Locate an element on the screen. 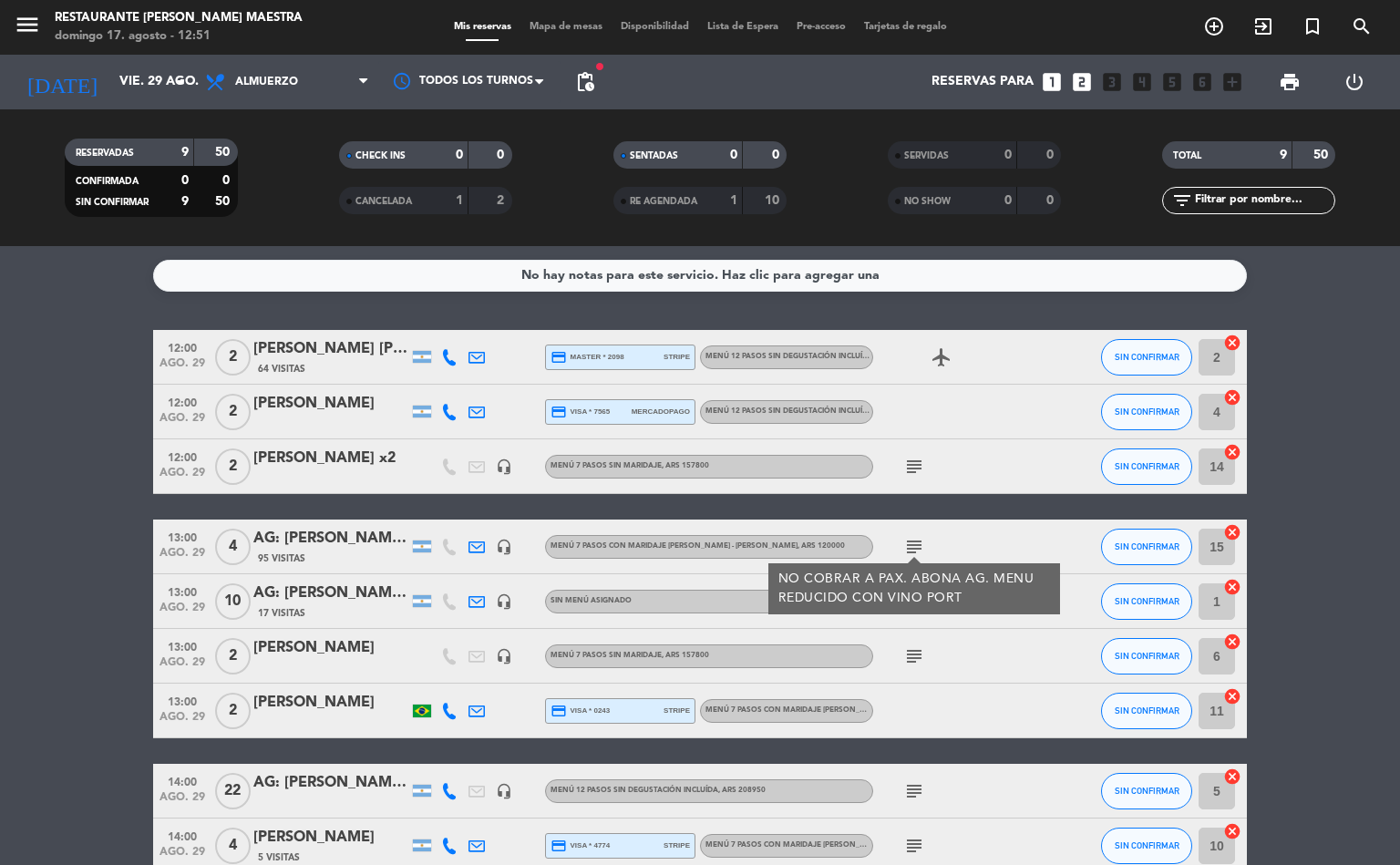 This screenshot has height=865, width=1400. i: looks_6 is located at coordinates (1202, 82).